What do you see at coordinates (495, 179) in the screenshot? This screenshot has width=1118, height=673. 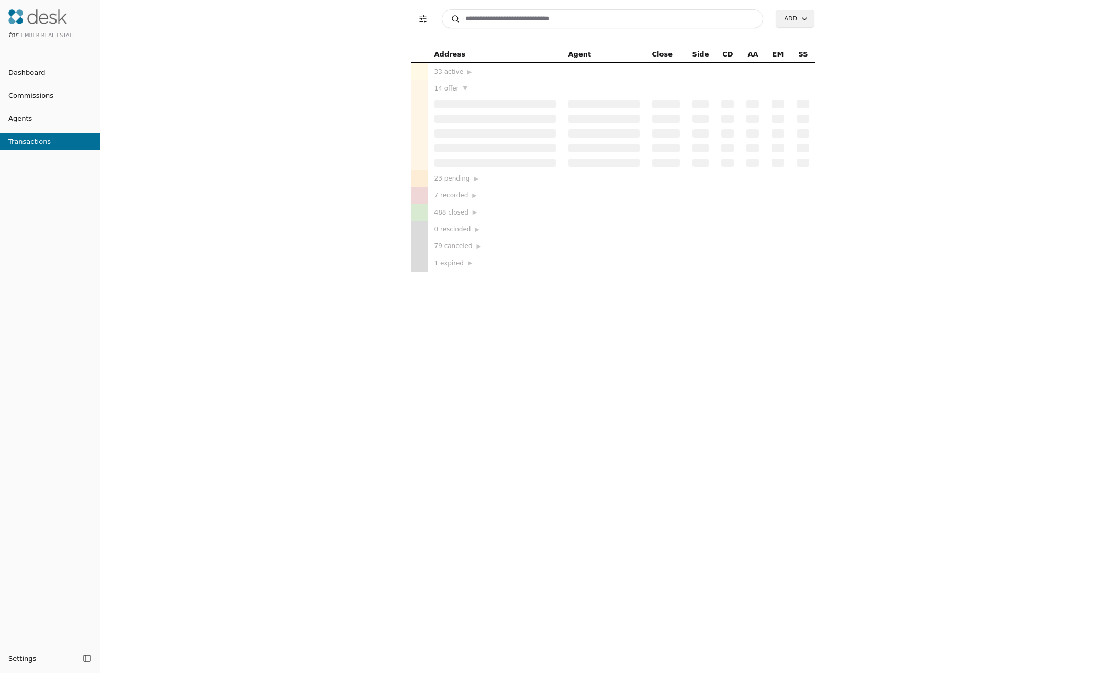 I see `div: 23 pending` at bounding box center [495, 179].